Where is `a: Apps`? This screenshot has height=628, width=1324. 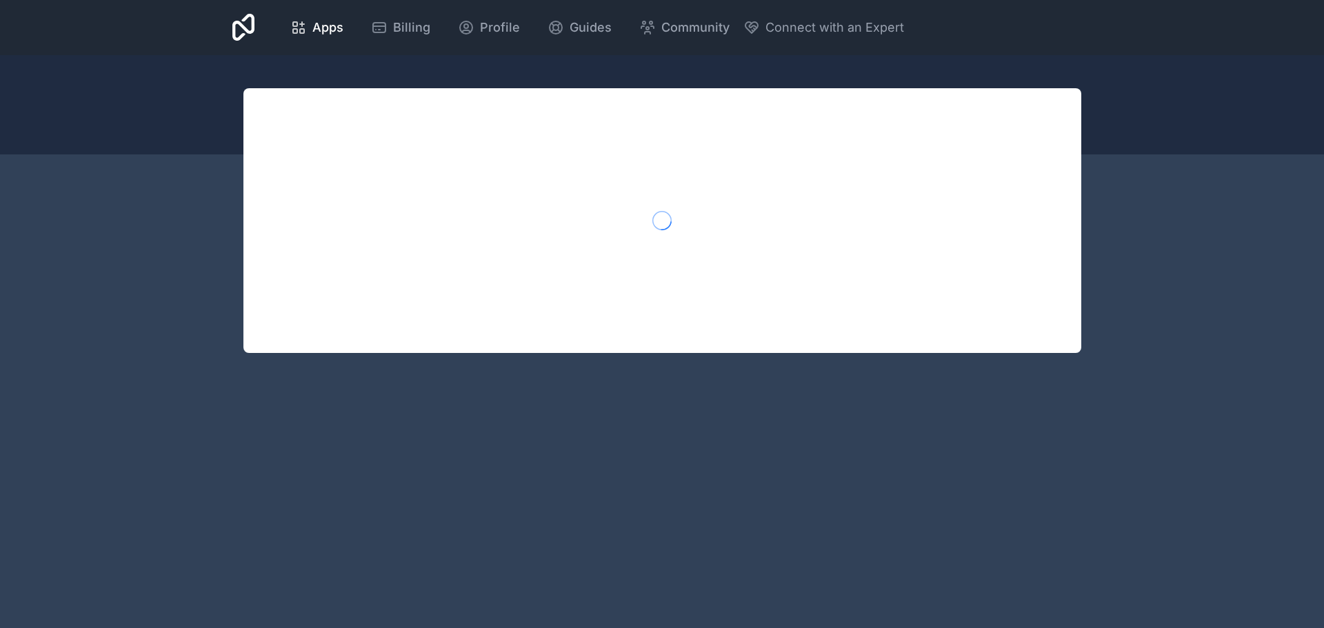 a: Apps is located at coordinates (317, 28).